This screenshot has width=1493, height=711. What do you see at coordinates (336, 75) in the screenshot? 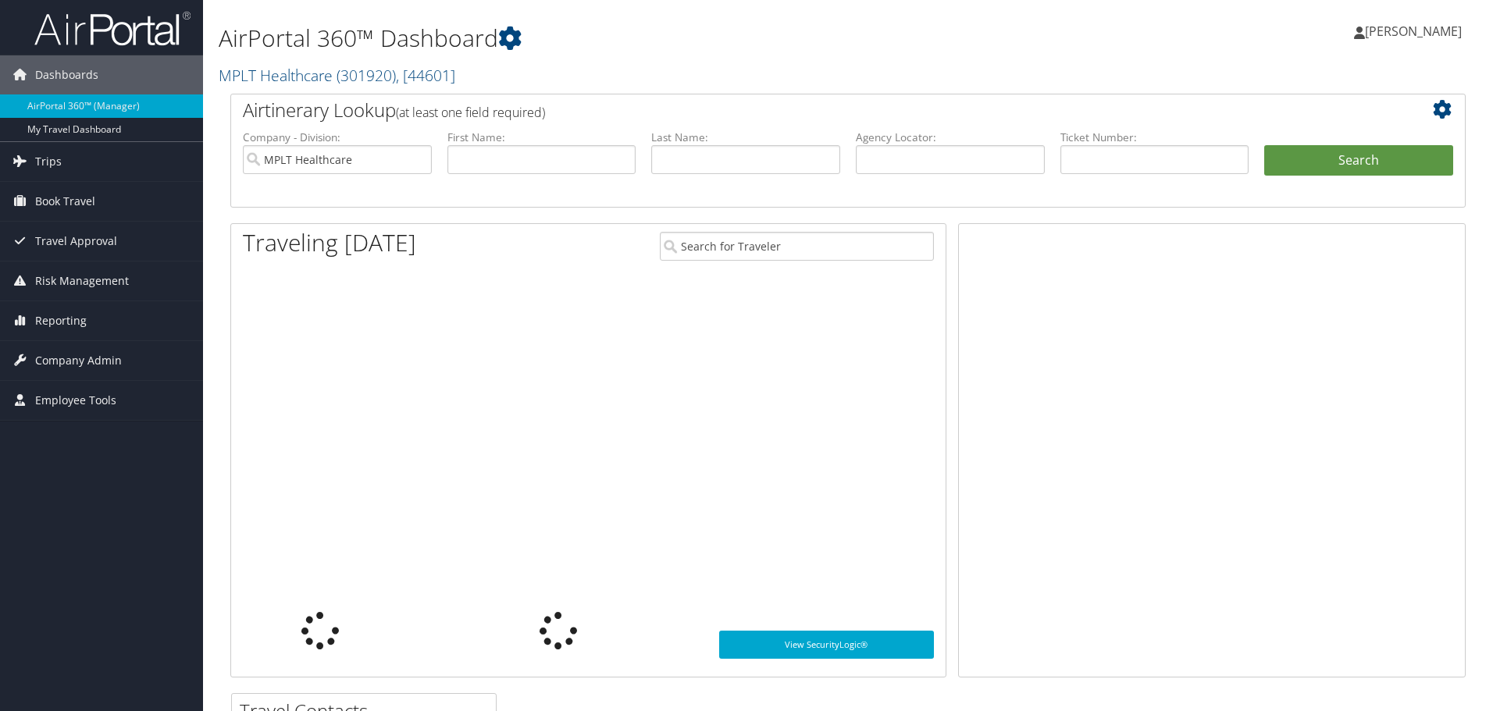
I see `a: MPLT Healthcare` at bounding box center [336, 75].